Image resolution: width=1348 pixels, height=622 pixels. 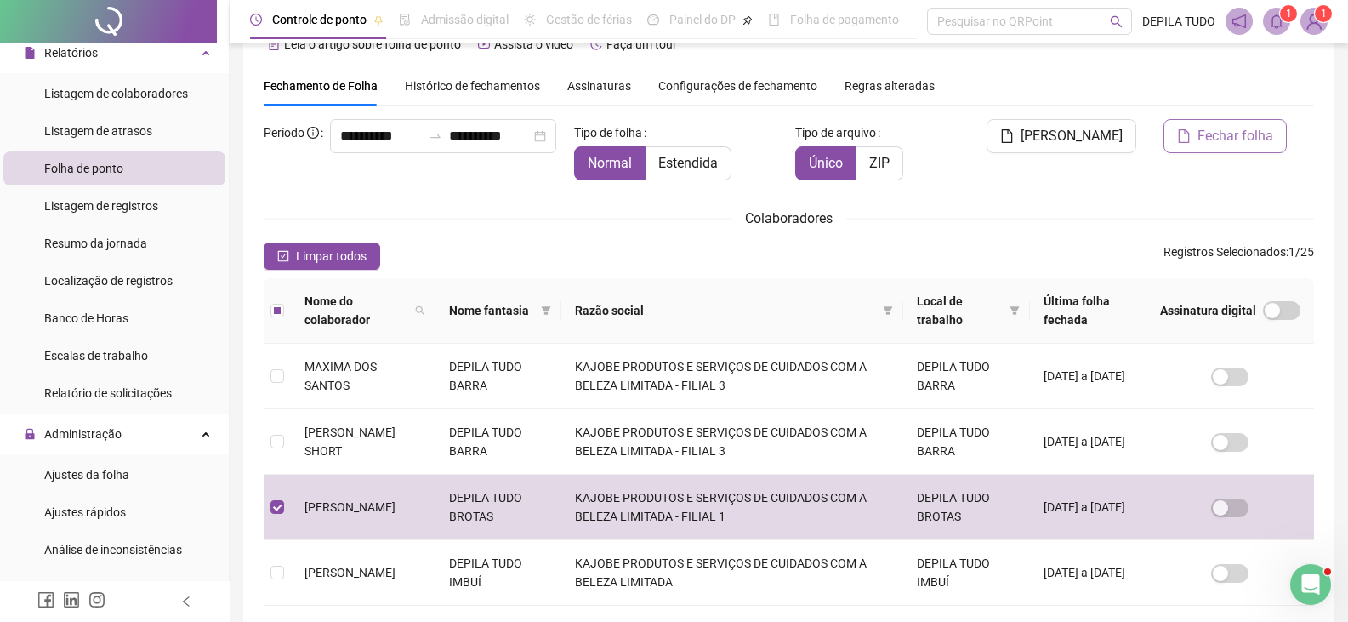 I want to click on span: youtube, so click(x=484, y=44).